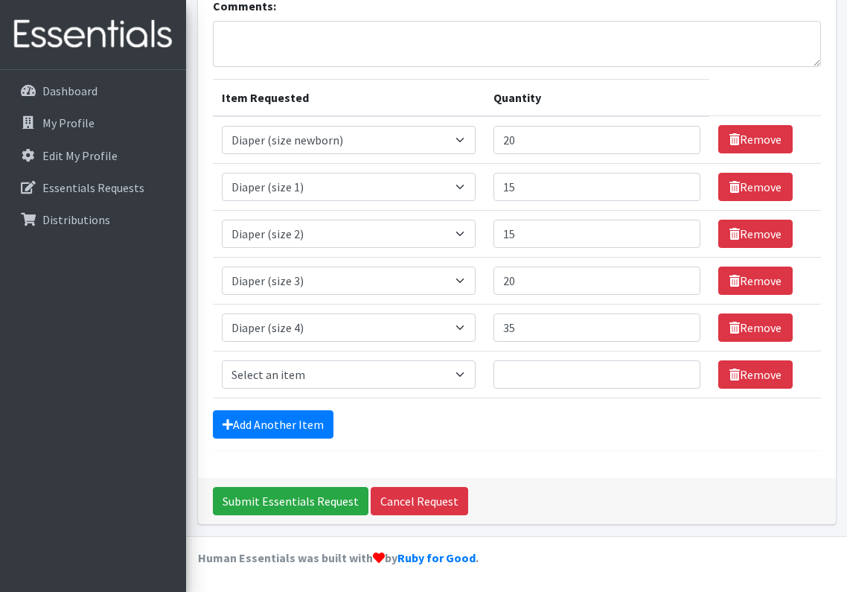 This screenshot has height=592, width=847. Describe the element at coordinates (93, 188) in the screenshot. I see `p: Essentials Requests` at that location.